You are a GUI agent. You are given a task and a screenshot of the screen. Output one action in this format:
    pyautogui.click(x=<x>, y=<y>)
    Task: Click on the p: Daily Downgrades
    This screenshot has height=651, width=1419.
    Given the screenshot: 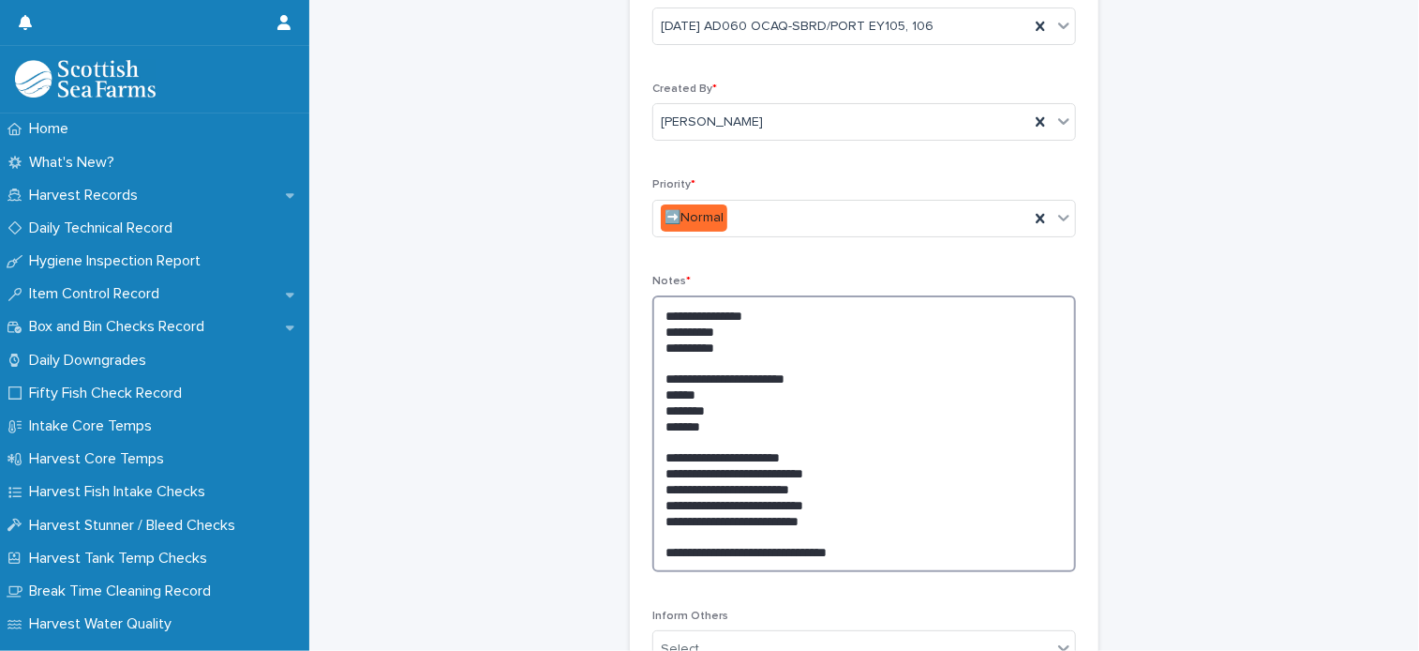 What is the action you would take?
    pyautogui.click(x=91, y=360)
    